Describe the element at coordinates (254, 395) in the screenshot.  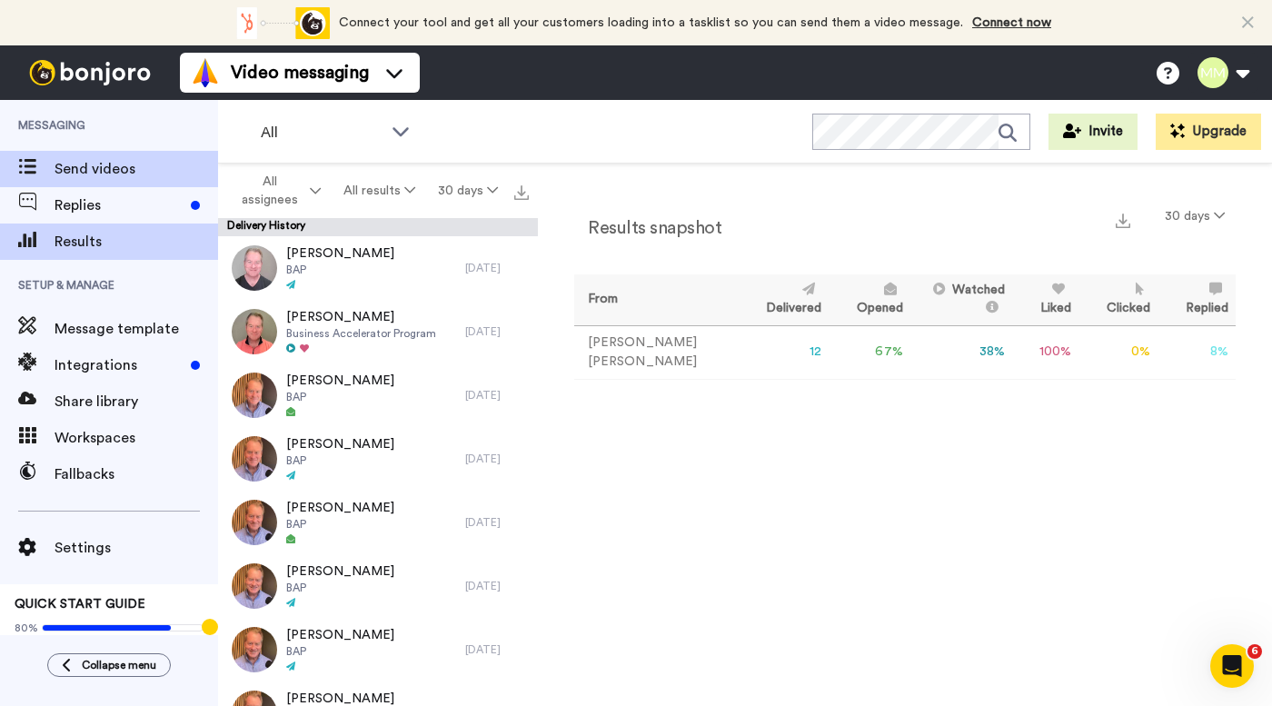
I see `img: 893ae91c-3848-48b6-8279-fd8ea590b3cd-thumb.jpg` at that location.